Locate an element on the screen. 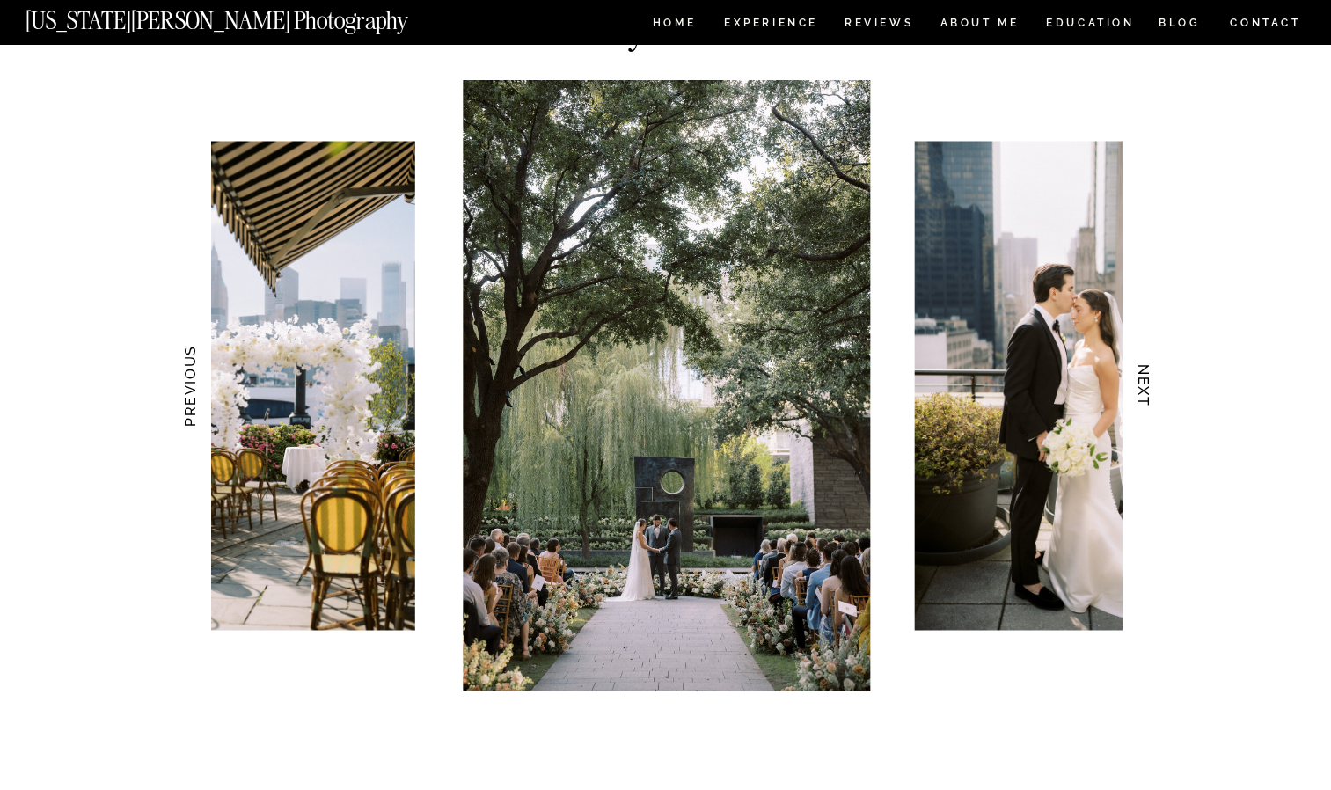 This screenshot has width=1331, height=790. a: BLOG is located at coordinates (1179, 25).